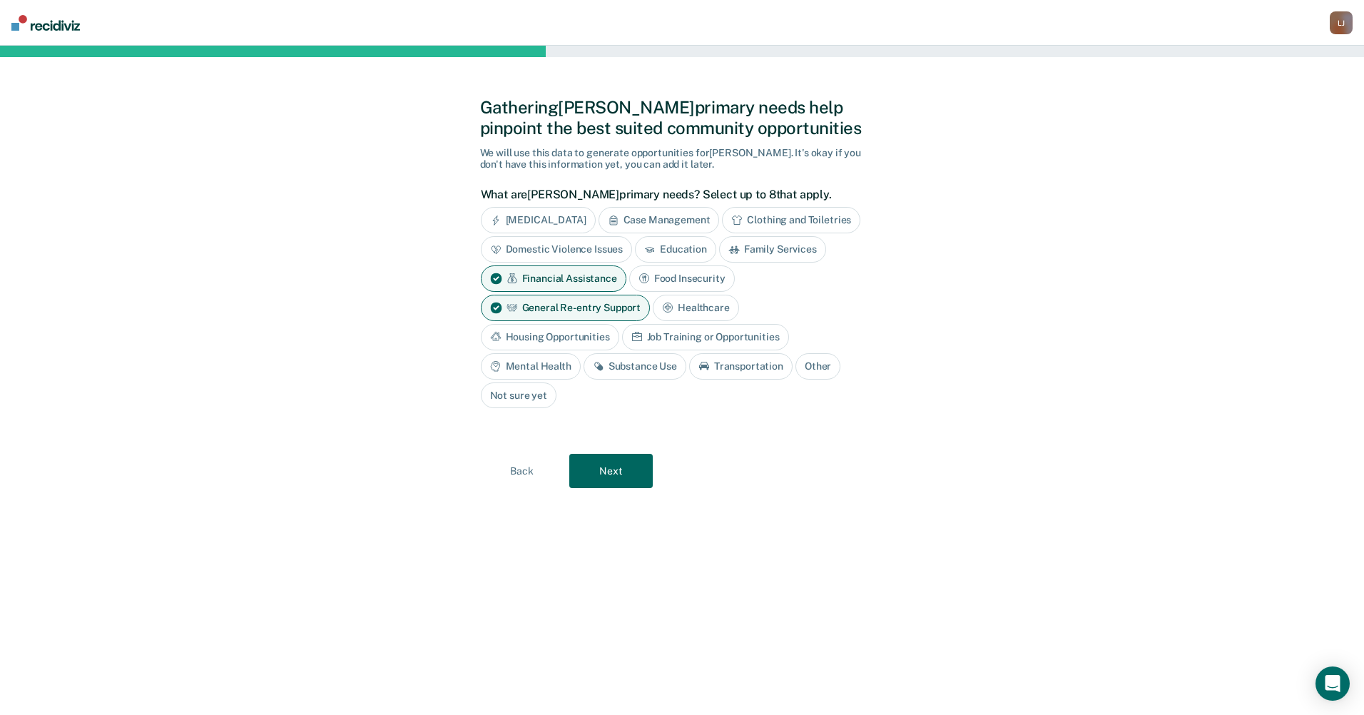  What do you see at coordinates (773, 249) in the screenshot?
I see `div: Family Services` at bounding box center [773, 249].